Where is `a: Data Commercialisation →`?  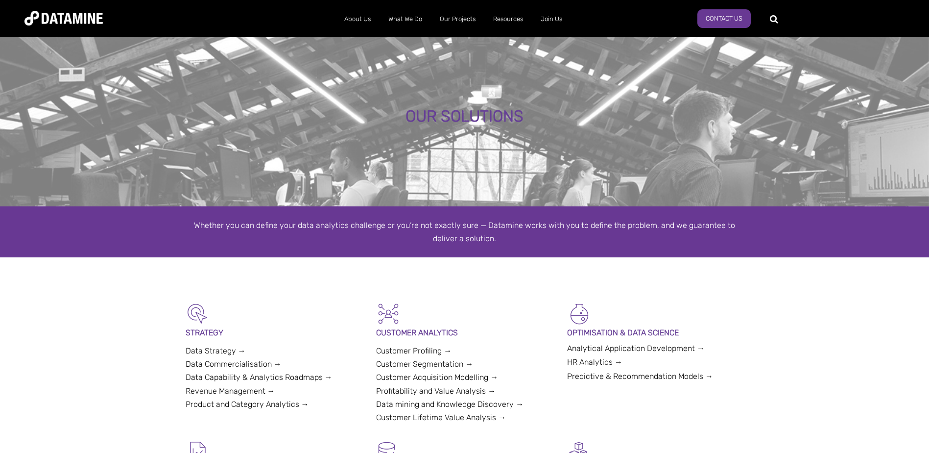 a: Data Commercialisation → is located at coordinates (234, 364).